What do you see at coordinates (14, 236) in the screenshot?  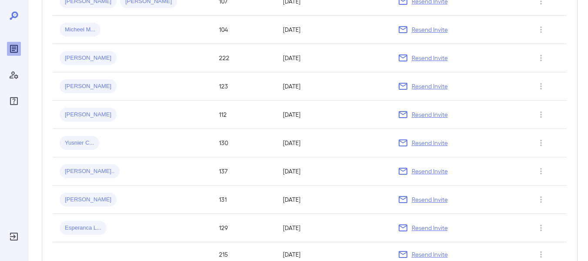 I see `div: Log Out` at bounding box center [14, 236].